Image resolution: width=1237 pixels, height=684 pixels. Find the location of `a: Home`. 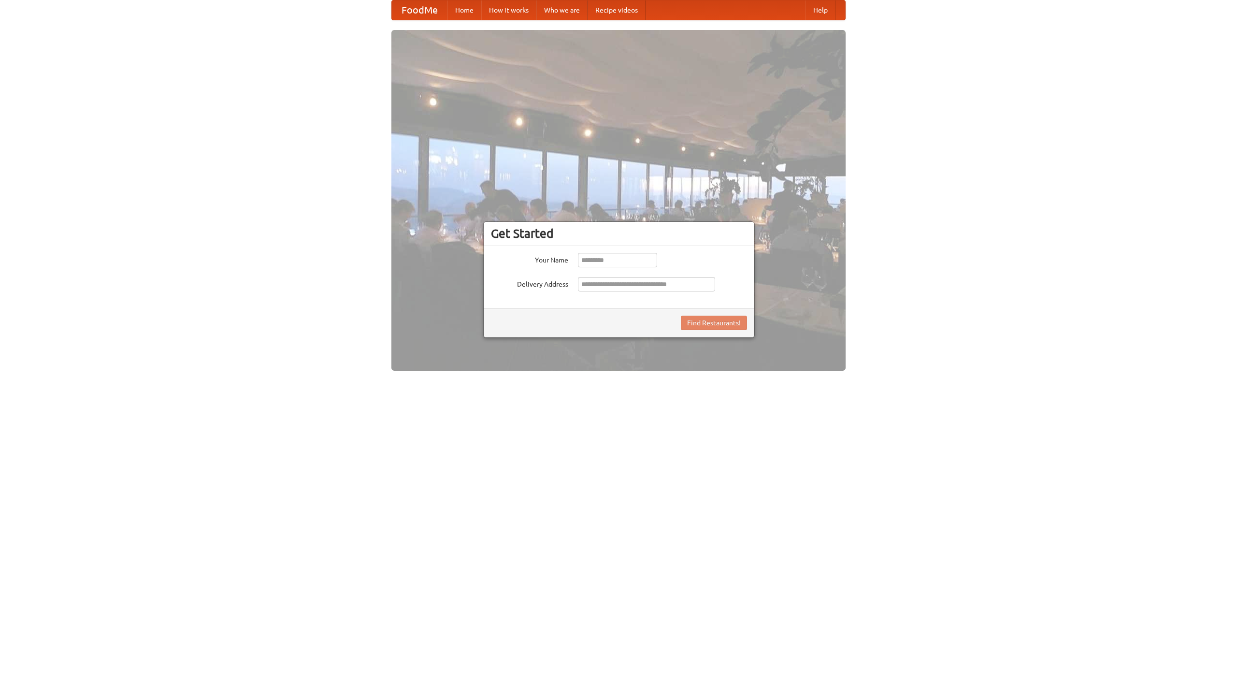

a: Home is located at coordinates (464, 10).